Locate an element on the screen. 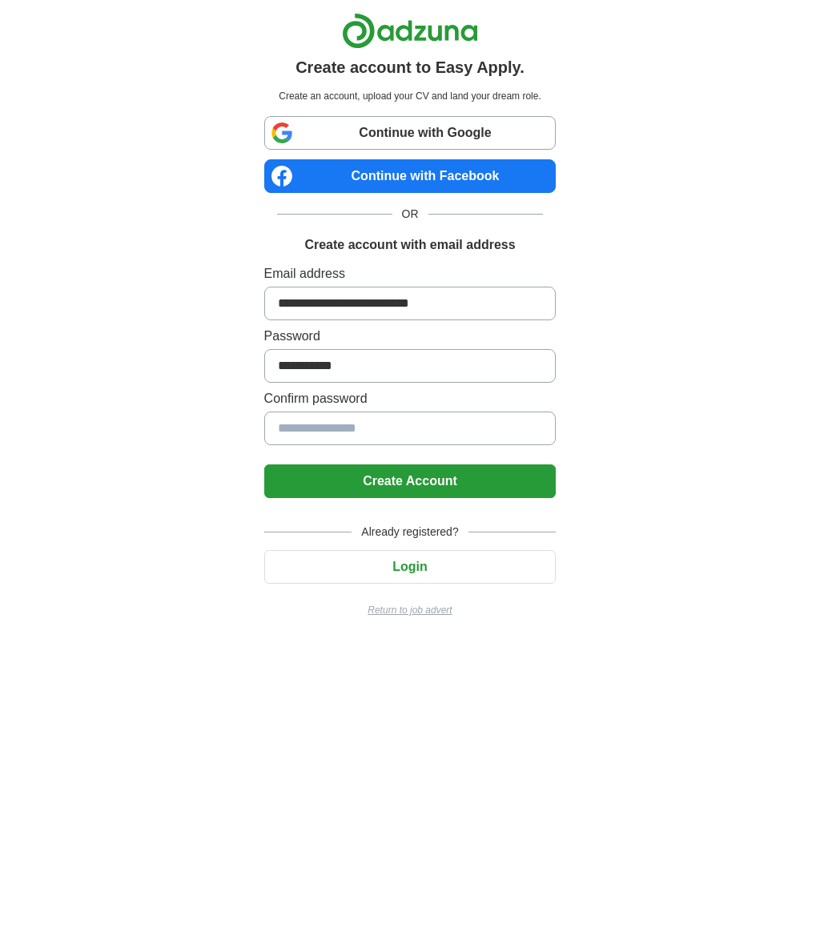 This screenshot has width=820, height=932. button: Login is located at coordinates (410, 567).